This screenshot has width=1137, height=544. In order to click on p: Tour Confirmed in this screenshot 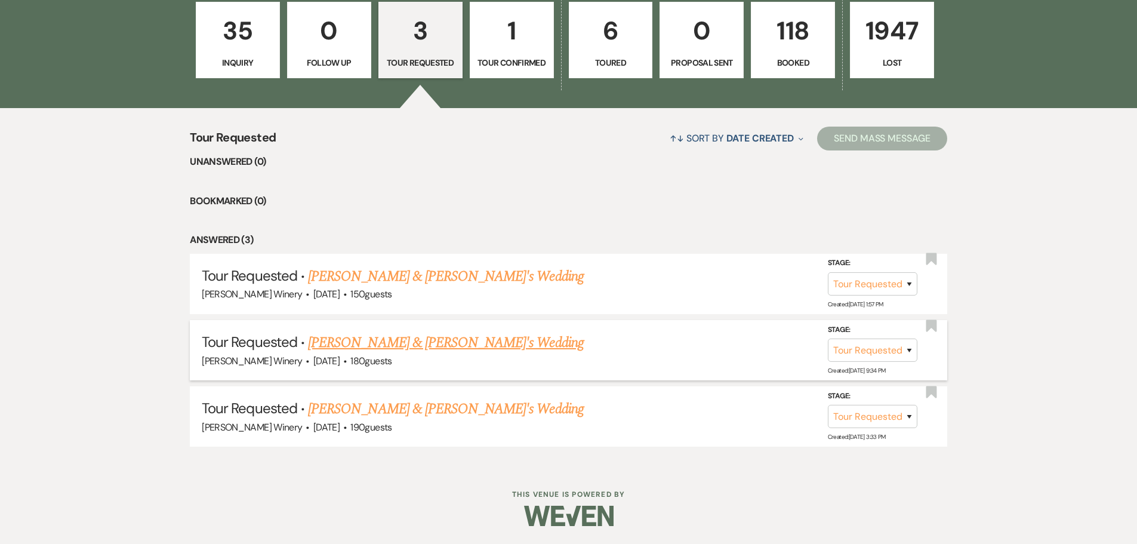, I will do `click(511, 63)`.